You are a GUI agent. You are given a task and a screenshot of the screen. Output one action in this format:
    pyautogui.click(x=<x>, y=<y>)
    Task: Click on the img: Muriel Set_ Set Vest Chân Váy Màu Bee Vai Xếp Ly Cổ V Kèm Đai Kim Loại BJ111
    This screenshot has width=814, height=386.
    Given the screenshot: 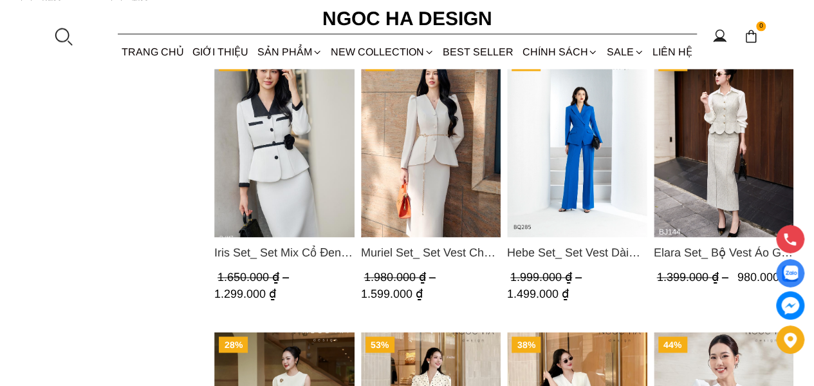 What is the action you would take?
    pyautogui.click(x=431, y=144)
    